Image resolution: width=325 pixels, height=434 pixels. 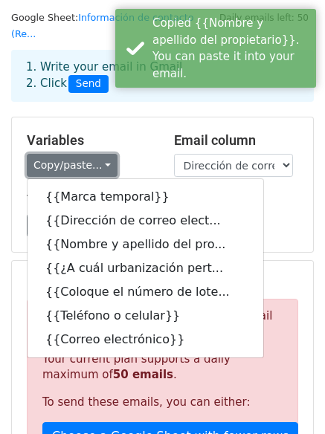 I want to click on small: Google Sheet:, so click(x=102, y=26).